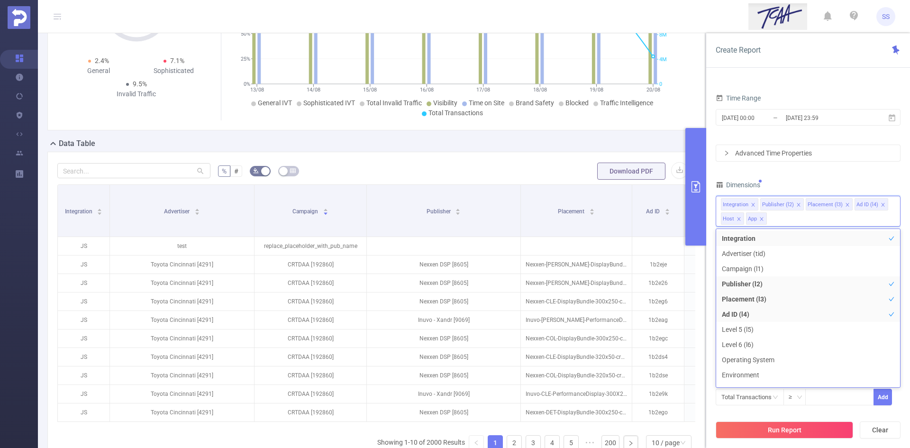  Describe the element at coordinates (683, 443) in the screenshot. I see `i: icon: down` at that location.